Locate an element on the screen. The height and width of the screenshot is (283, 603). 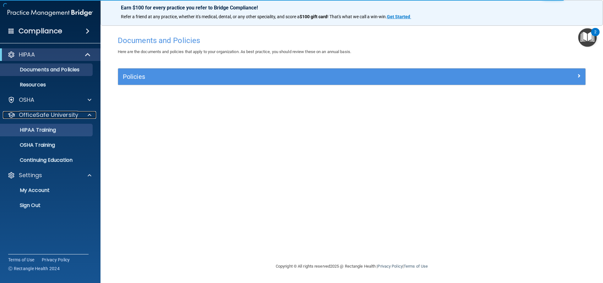
div: 2 is located at coordinates (596, 36).